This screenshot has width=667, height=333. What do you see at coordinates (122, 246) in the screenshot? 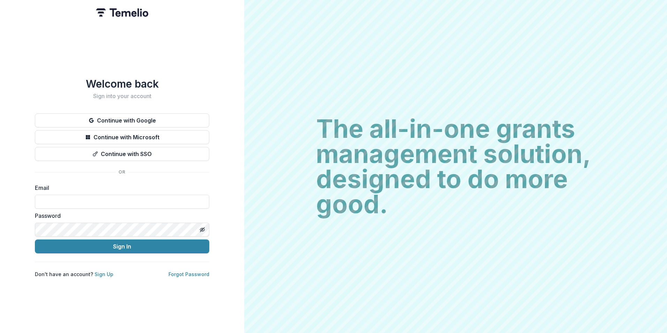
I see `button: Sign In` at bounding box center [122, 246].